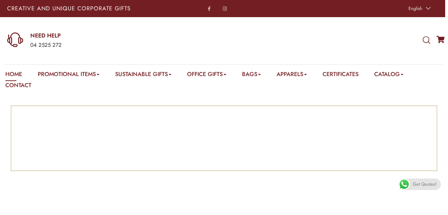 This screenshot has height=215, width=448. I want to click on p: Creative and Unique Corporate Gifts, so click(91, 9).